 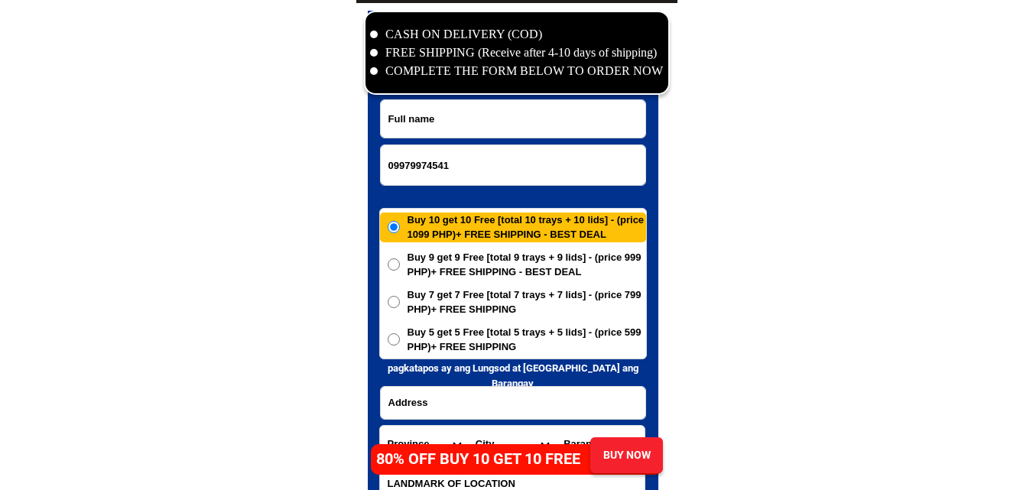 I want to click on li: FREE SHIPPING (Receive after 4-10 days of shipping), so click(x=517, y=53).